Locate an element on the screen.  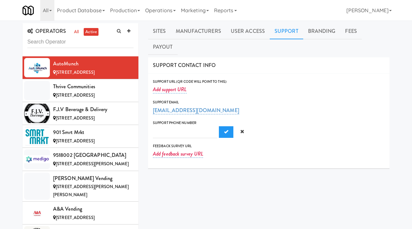
div: Support Email is located at coordinates (269, 102).